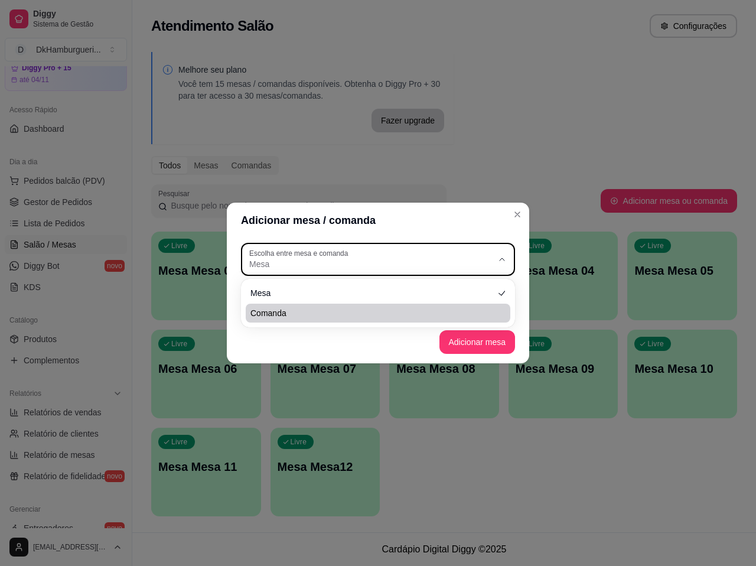  Describe the element at coordinates (372, 313) in the screenshot. I see `span: Comanda` at that location.